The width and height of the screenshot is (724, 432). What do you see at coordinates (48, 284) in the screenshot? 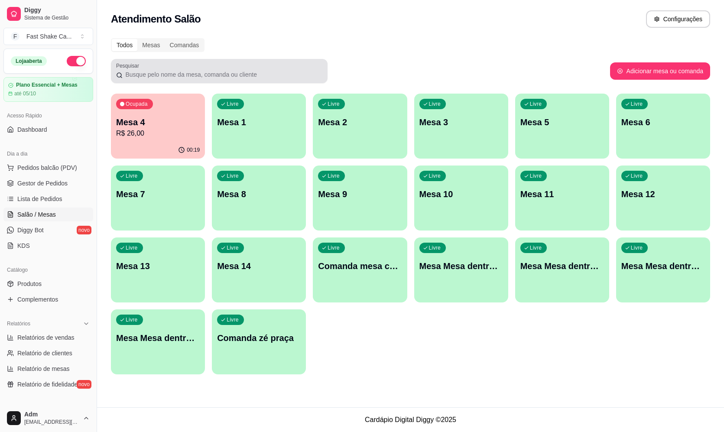
I see `a: Produtos` at bounding box center [48, 284].